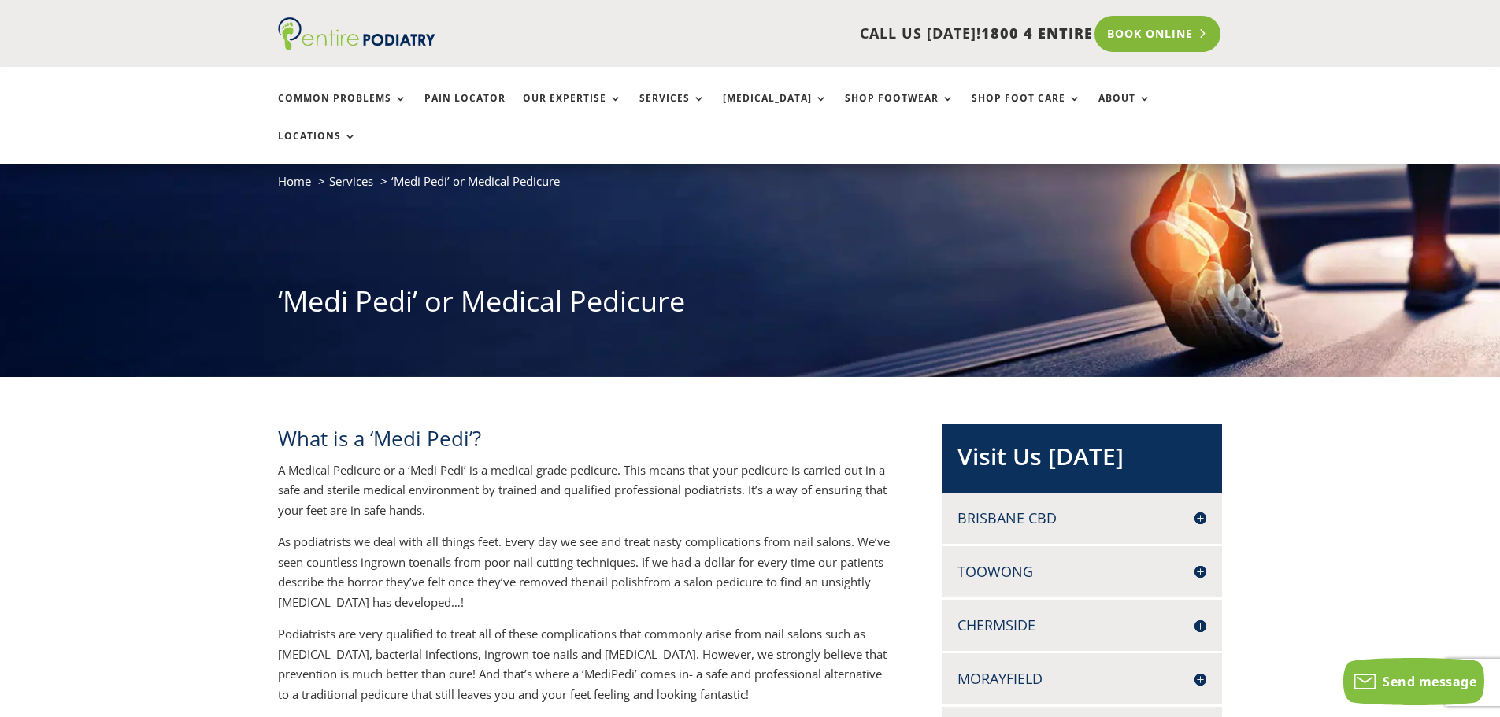 The height and width of the screenshot is (717, 1500). I want to click on keyword: nail polish, so click(616, 582).